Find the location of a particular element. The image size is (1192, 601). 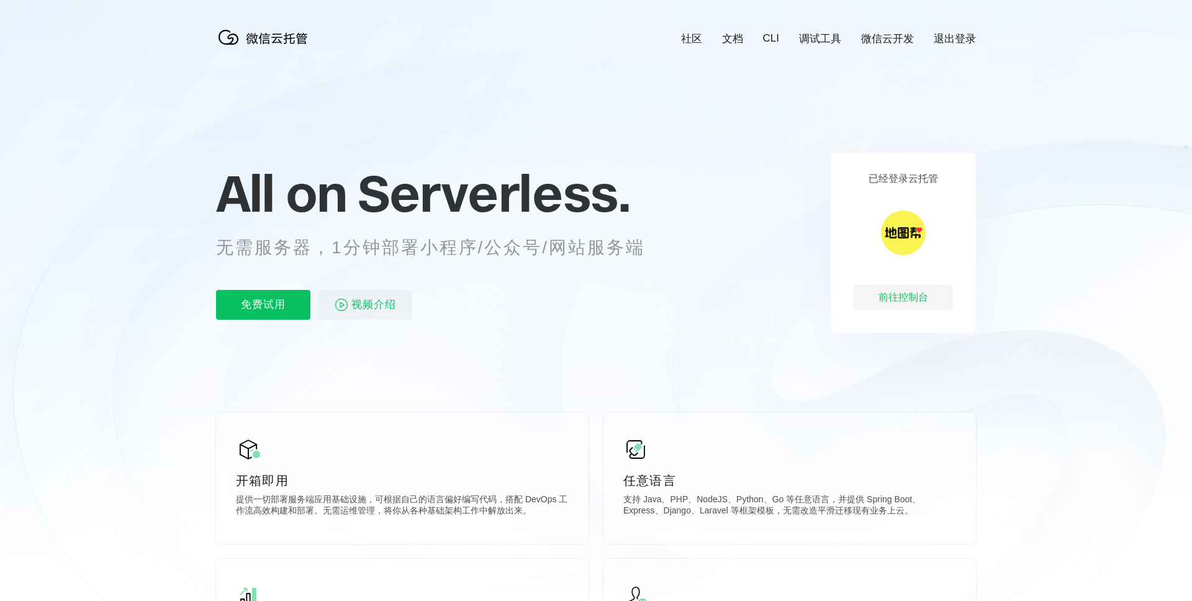

p: 提供一切部署服务端应用基础设施，可根据自己的语言偏好编写代码，搭配 DevOps 工作流高效构建和部署。无需运维管理，将你从各种基础架构工作中解放出来。 is located at coordinates (402, 507).